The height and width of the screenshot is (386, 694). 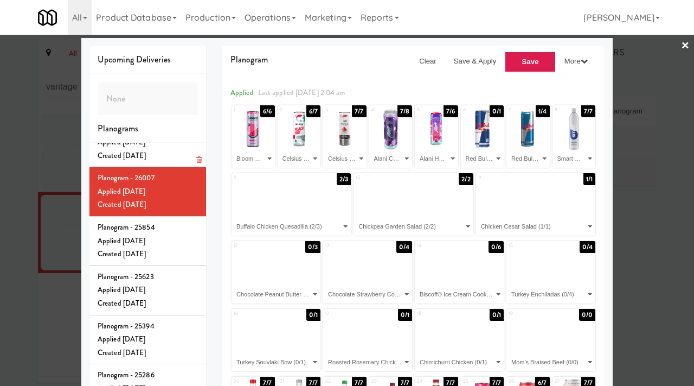 What do you see at coordinates (428, 61) in the screenshot?
I see `button: Clear` at bounding box center [428, 61].